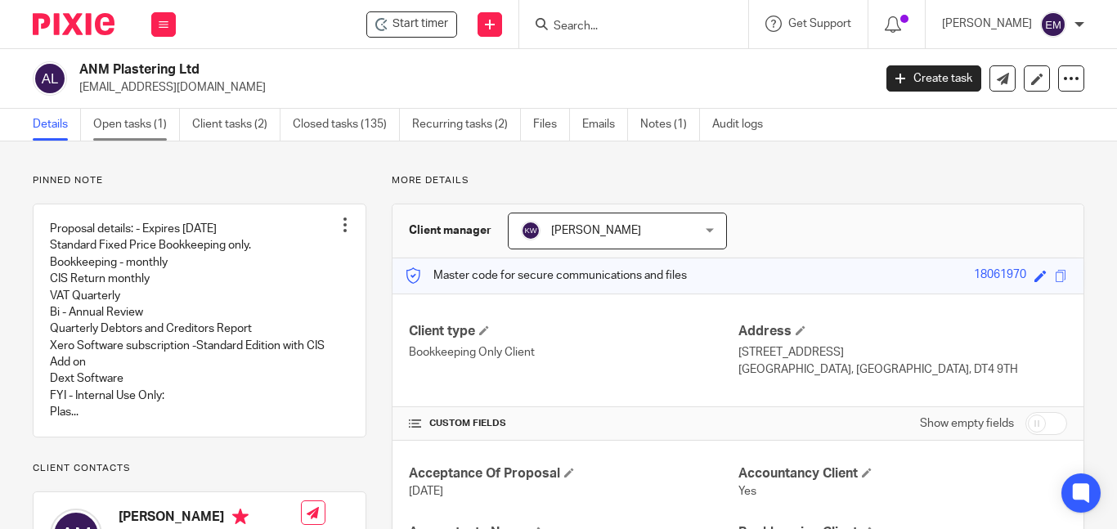 The image size is (1117, 529). Describe the element at coordinates (420, 24) in the screenshot. I see `span: Start timer` at that location.